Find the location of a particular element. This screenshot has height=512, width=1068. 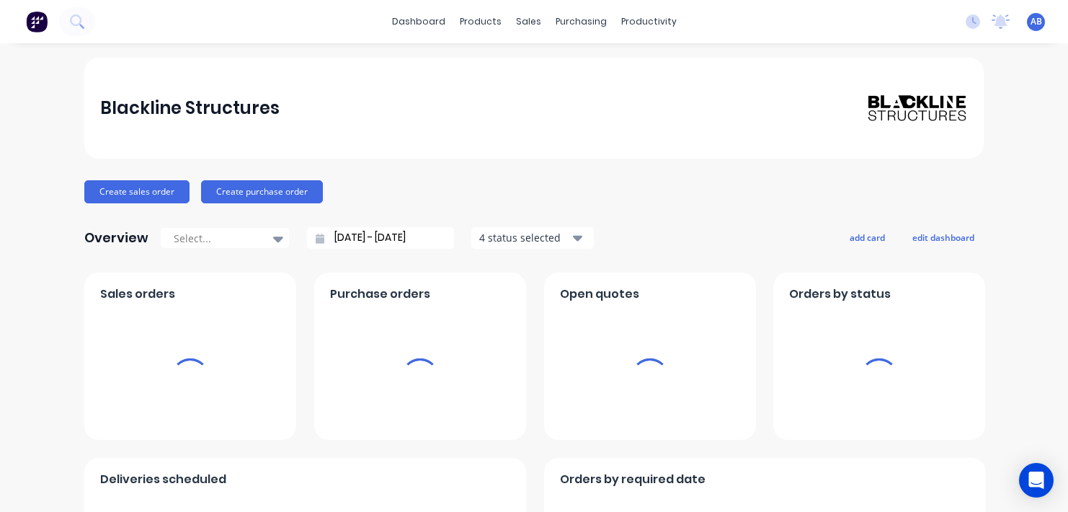

span: Deliveries scheduled is located at coordinates (163, 479).